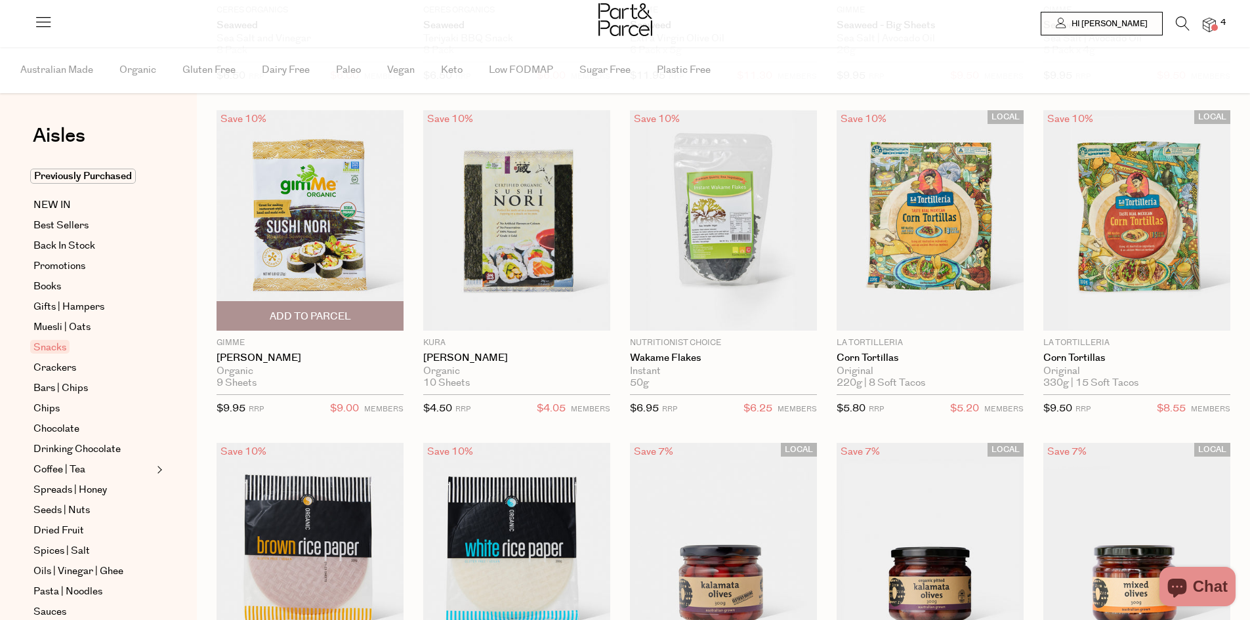 Image resolution: width=1250 pixels, height=620 pixels. Describe the element at coordinates (880, 383) in the screenshot. I see `span: 220g | 8 Soft Tacos` at that location.